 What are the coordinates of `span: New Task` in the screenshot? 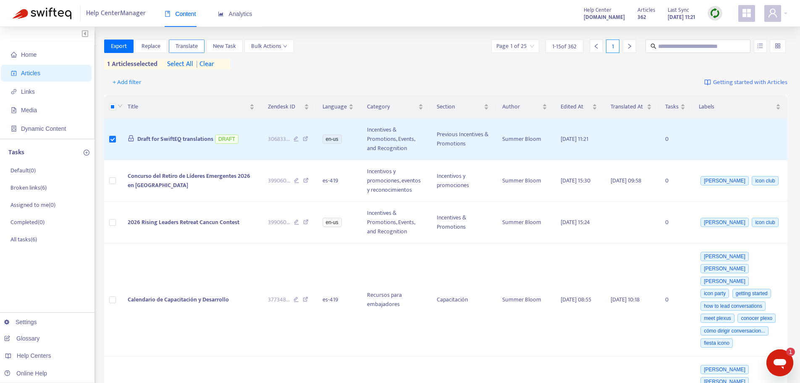 It's located at (224, 46).